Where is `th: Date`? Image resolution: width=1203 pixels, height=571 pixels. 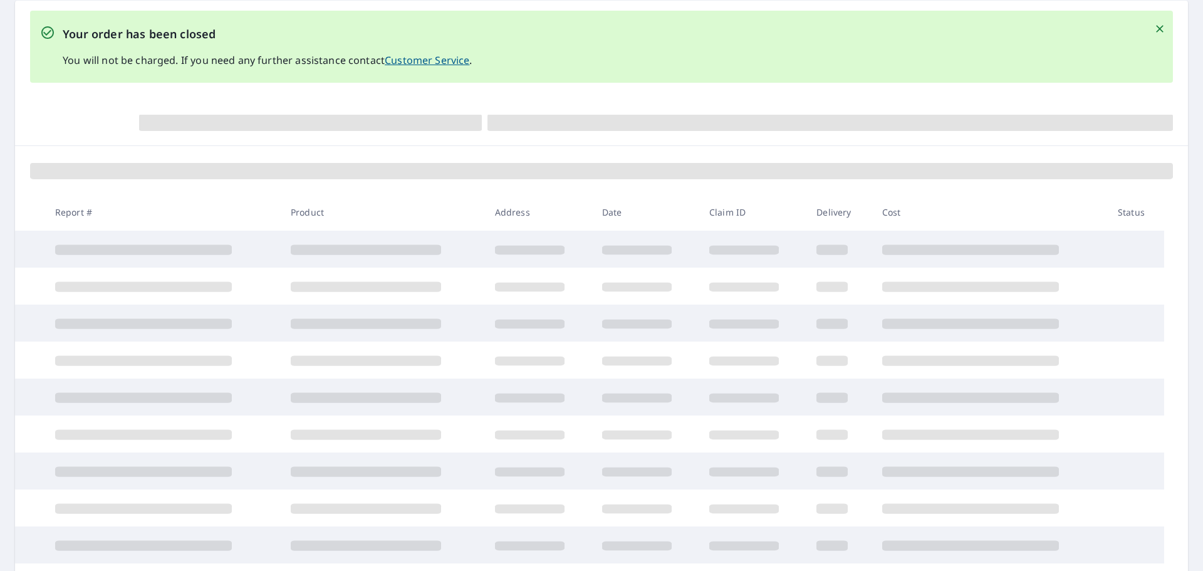
th: Date is located at coordinates (645, 212).